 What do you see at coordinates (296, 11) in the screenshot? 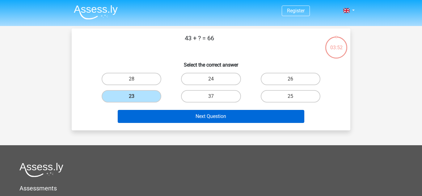
I see `a: Register` at bounding box center [296, 11].